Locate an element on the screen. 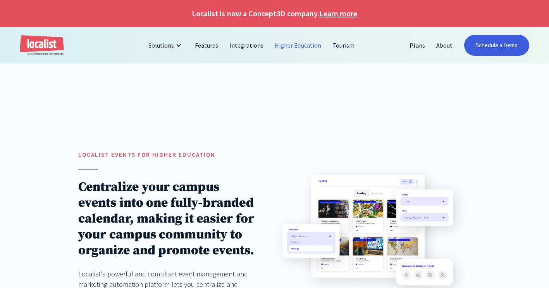 Image resolution: width=549 pixels, height=288 pixels. a: About is located at coordinates (445, 45).